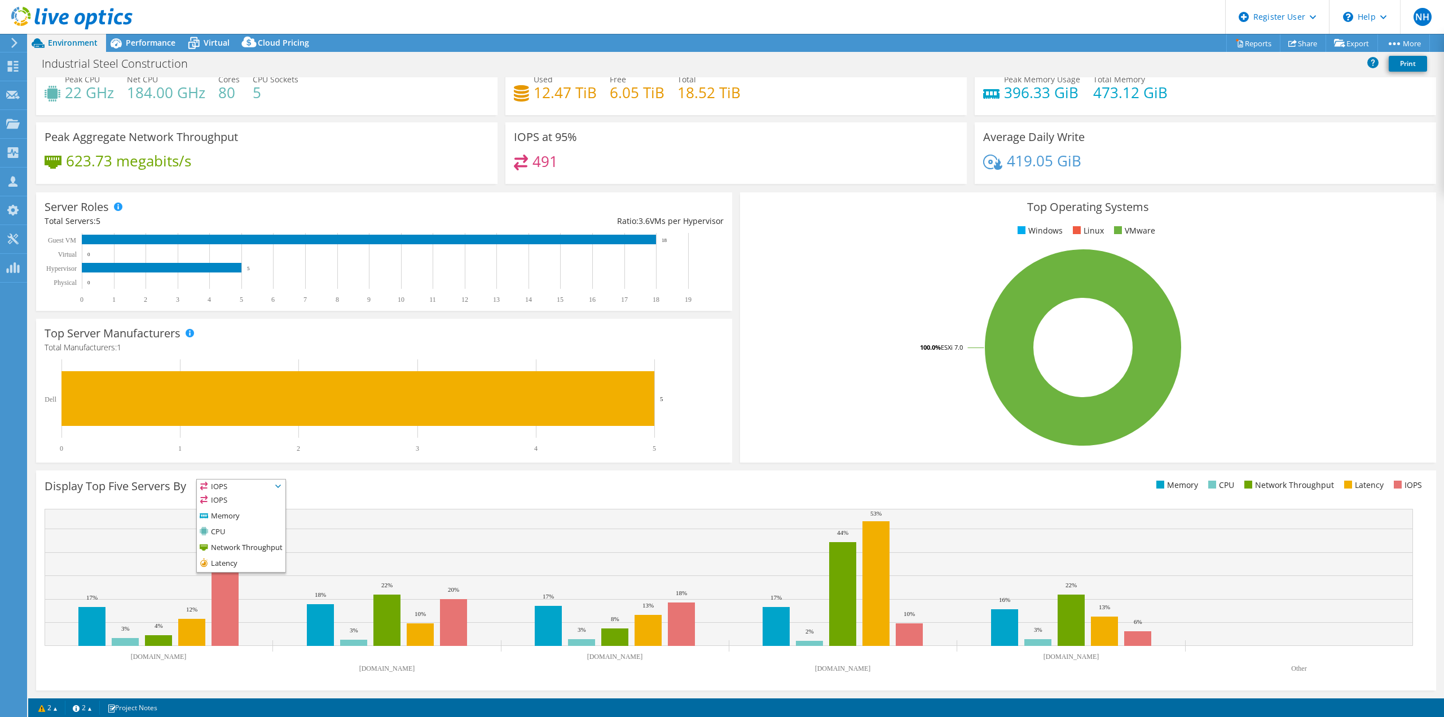 The width and height of the screenshot is (1444, 717). What do you see at coordinates (543, 79) in the screenshot?
I see `span: Used` at bounding box center [543, 79].